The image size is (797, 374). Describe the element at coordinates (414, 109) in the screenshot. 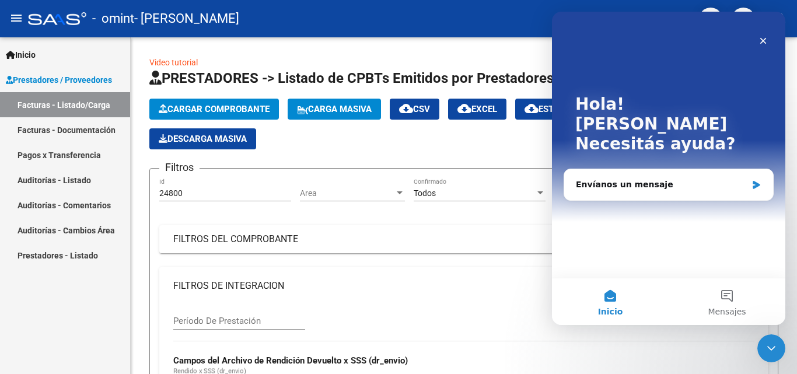

I see `button: CSV` at that location.